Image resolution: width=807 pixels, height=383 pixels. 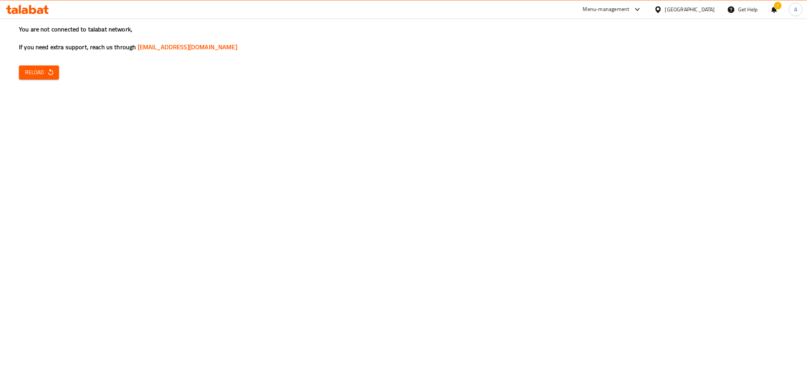 What do you see at coordinates (796, 9) in the screenshot?
I see `span: A` at bounding box center [796, 9].